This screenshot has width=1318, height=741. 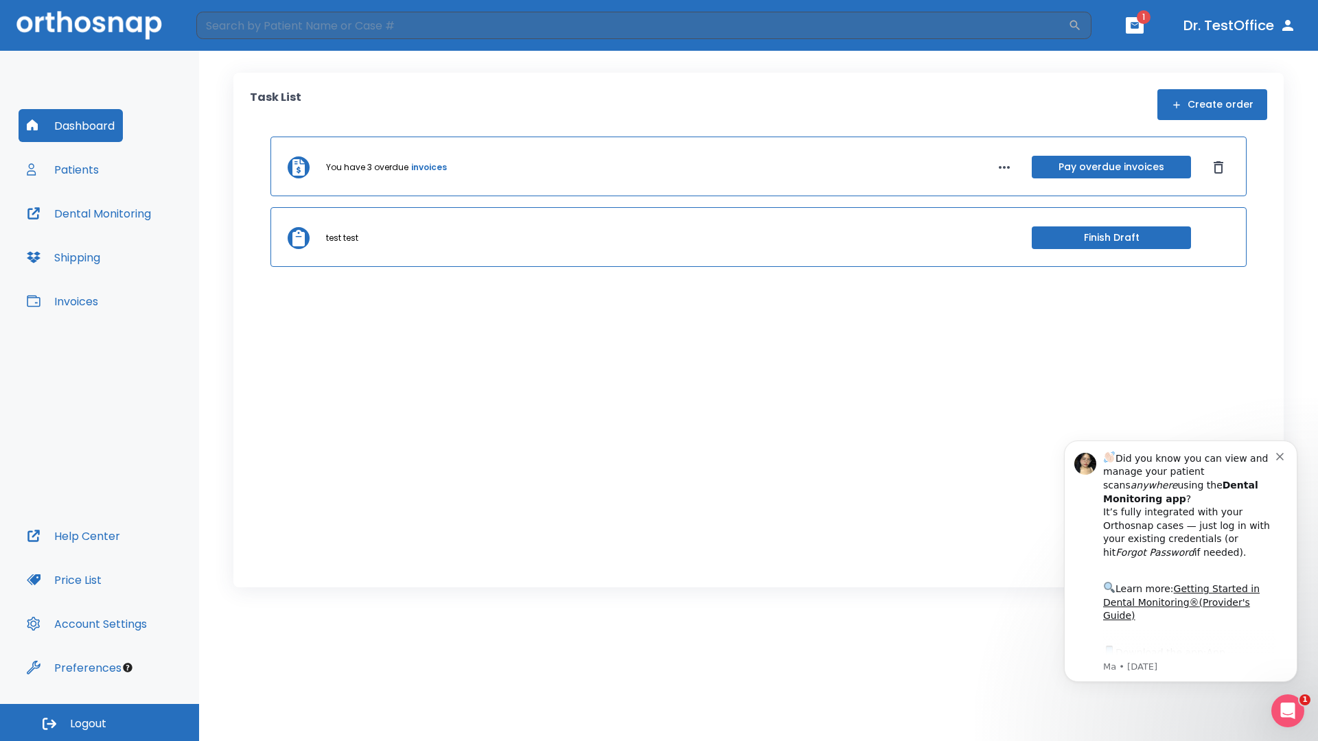 What do you see at coordinates (1111, 167) in the screenshot?
I see `button: Pay overdue invoices` at bounding box center [1111, 167].